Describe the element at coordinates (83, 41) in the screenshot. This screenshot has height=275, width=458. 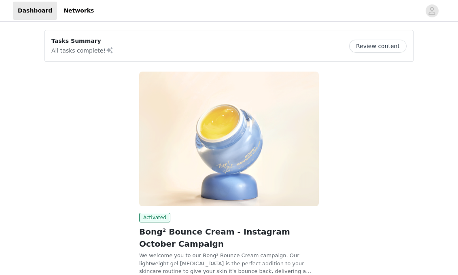
I see `p: Tasks Summary` at that location.